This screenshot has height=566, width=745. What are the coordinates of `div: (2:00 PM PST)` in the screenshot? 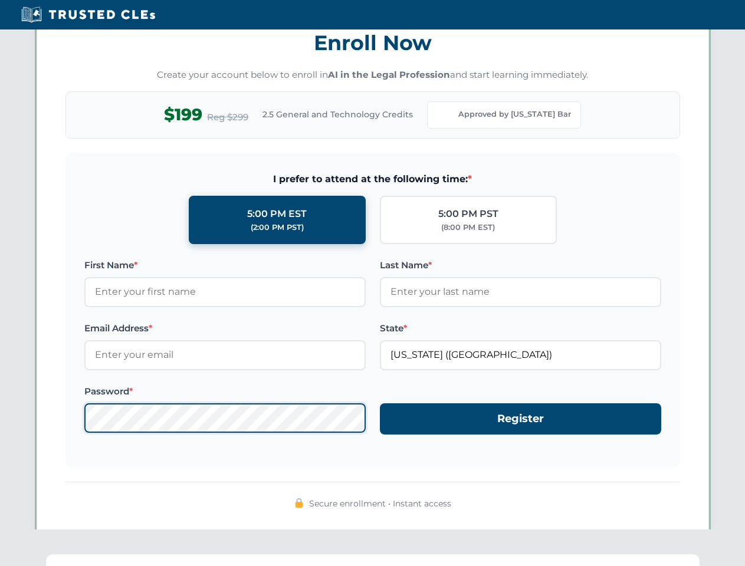 It's located at (277, 228).